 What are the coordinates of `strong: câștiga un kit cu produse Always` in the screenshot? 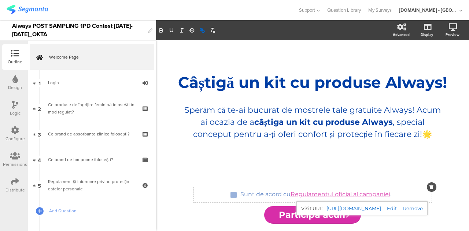 It's located at (323, 122).